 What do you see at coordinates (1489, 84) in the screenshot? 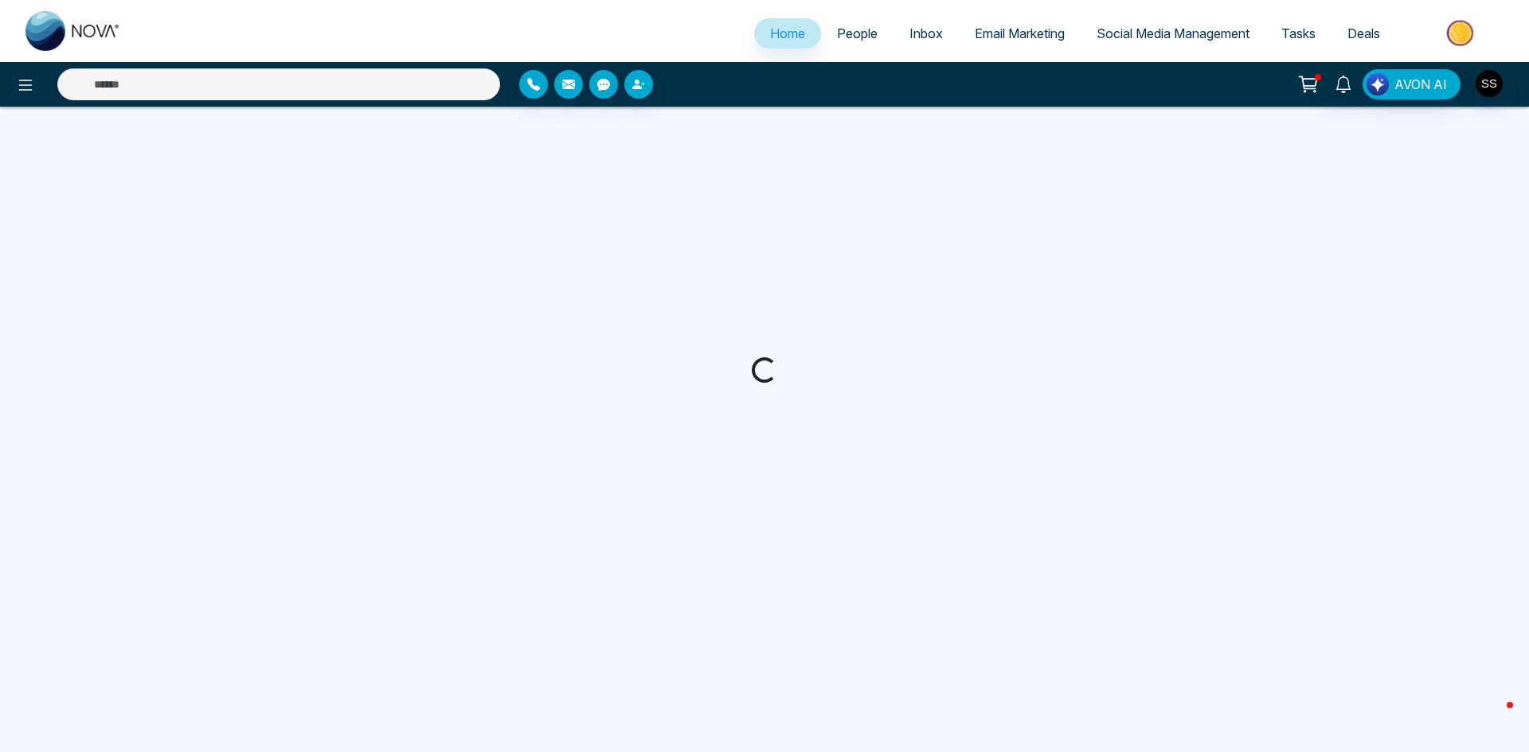
I see `img: User Avatar` at bounding box center [1489, 84].